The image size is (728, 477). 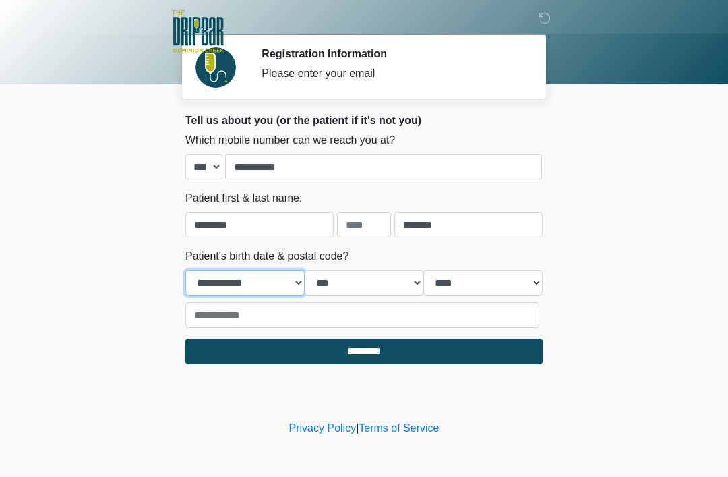 What do you see at coordinates (243, 198) in the screenshot?
I see `label: Patient first & last name:` at bounding box center [243, 198].